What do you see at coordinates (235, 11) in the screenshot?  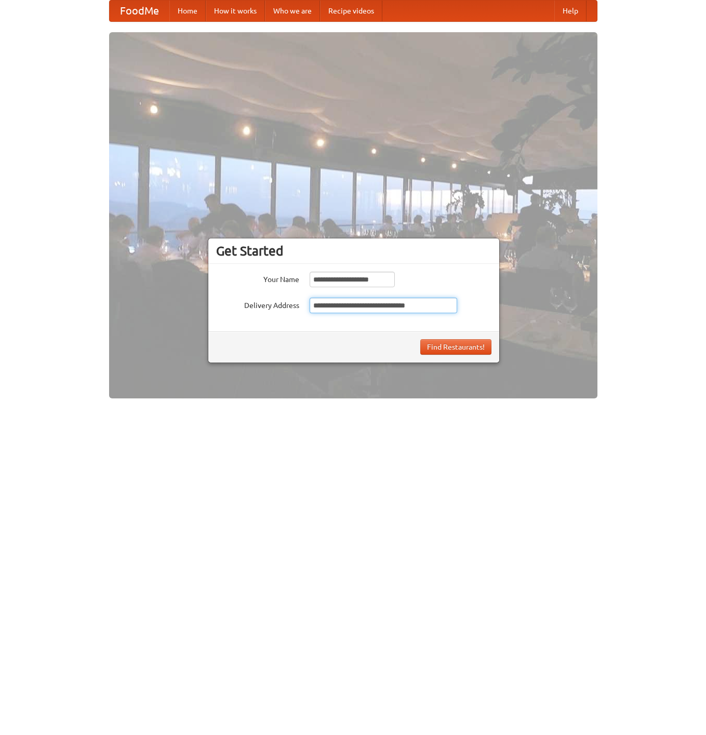 I see `a: How it works` at bounding box center [235, 11].